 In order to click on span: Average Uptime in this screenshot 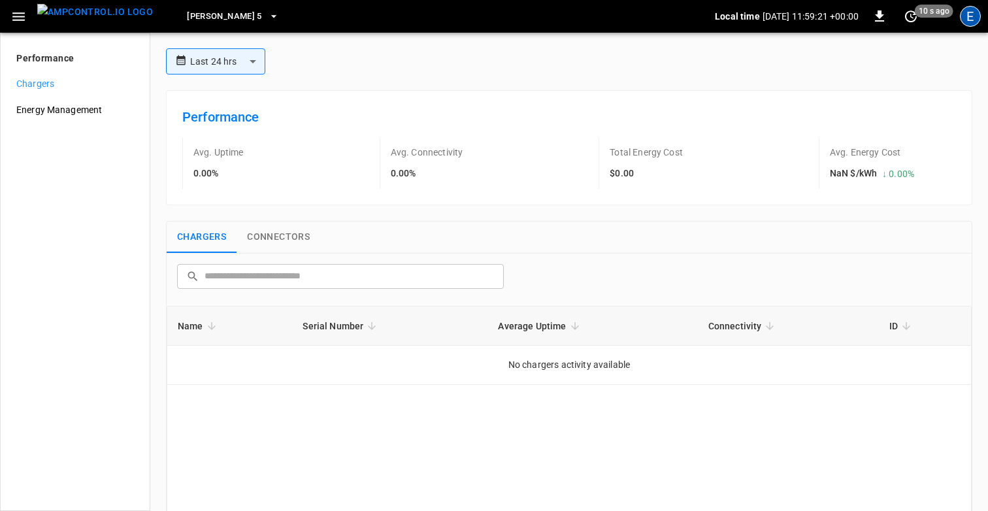, I will do `click(541, 326)`.